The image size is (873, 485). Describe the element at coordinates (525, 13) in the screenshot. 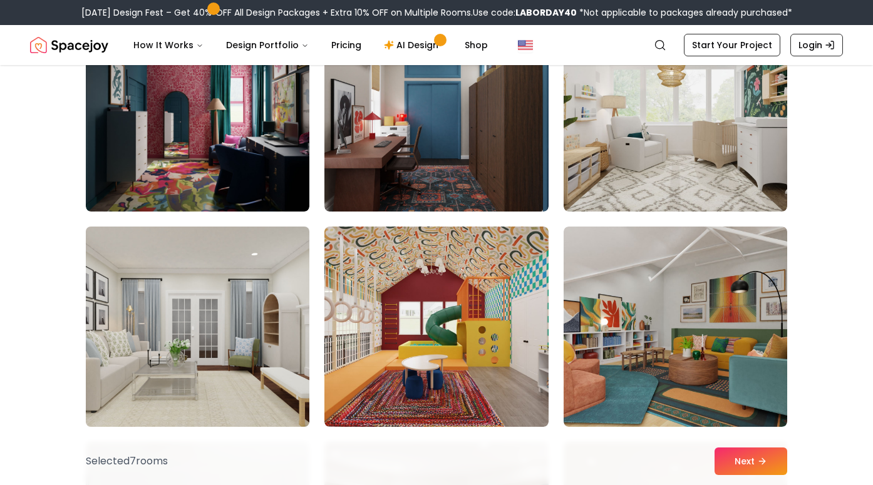

I see `span: Use code:` at that location.